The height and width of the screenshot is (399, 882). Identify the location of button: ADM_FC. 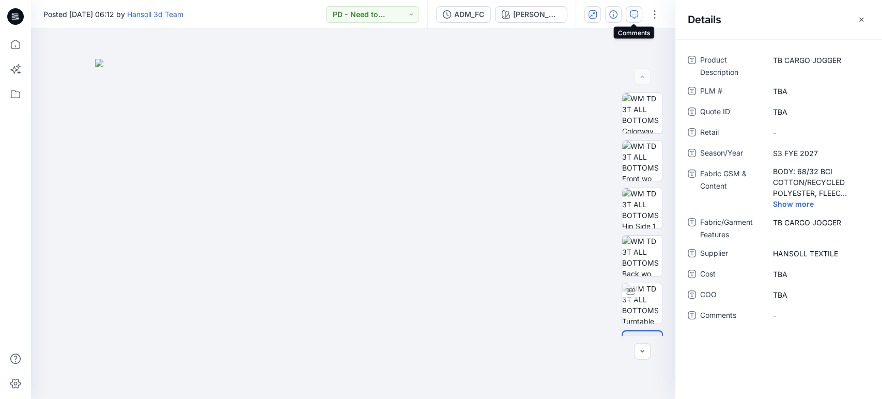
(464, 14).